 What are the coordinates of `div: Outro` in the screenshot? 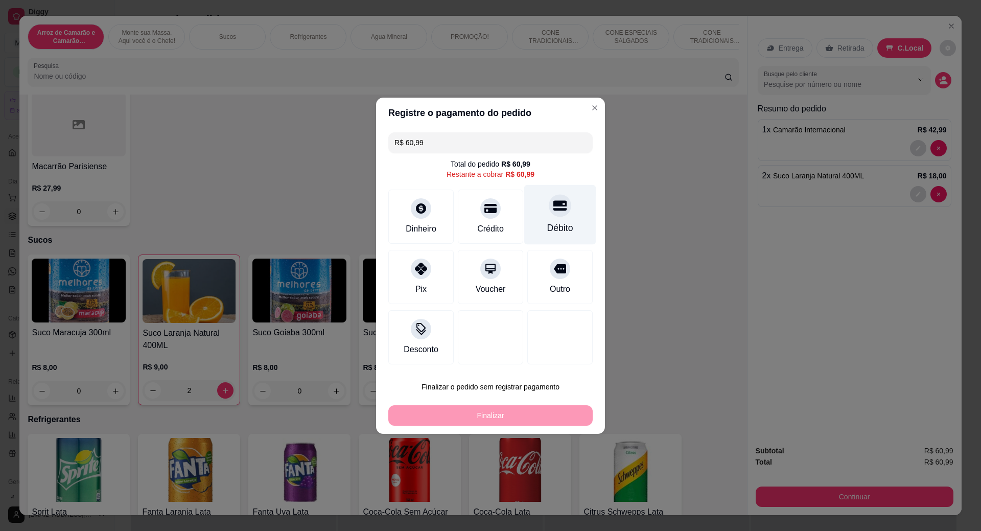 It's located at (560, 289).